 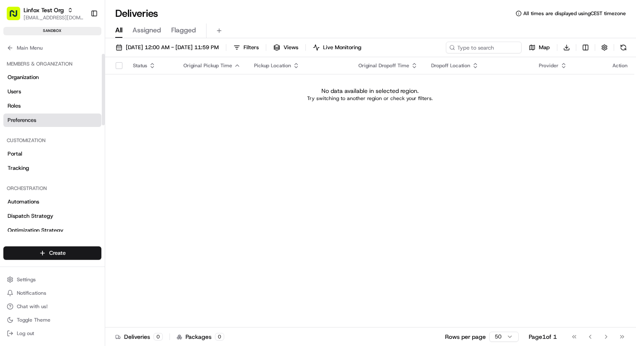 What do you see at coordinates (25, 333) in the screenshot?
I see `span: Log out` at bounding box center [25, 333].